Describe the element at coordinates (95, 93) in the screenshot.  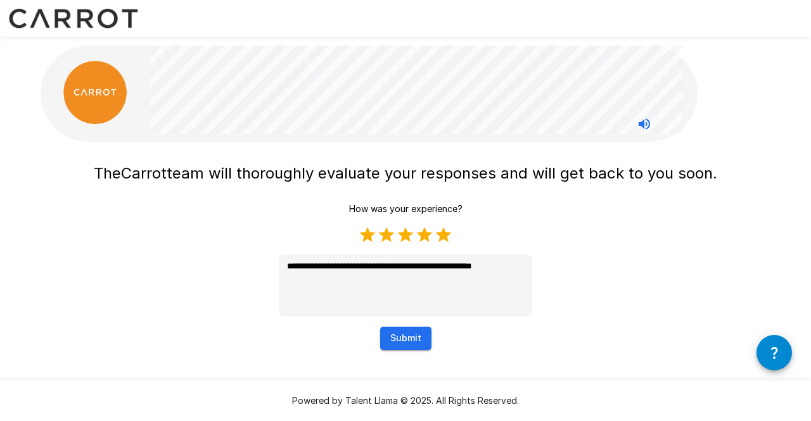
I see `img: carrot_logo.png` at that location.